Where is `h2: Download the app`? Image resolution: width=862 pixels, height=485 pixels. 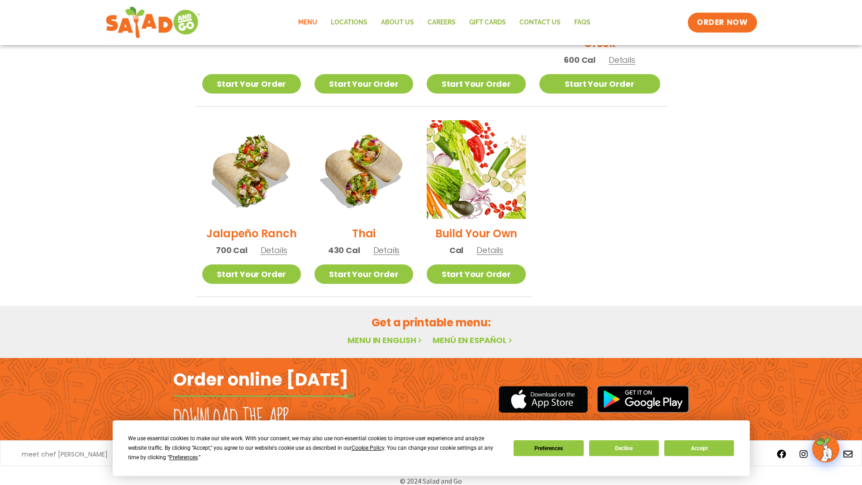
h2: Download the app is located at coordinates (231, 418).